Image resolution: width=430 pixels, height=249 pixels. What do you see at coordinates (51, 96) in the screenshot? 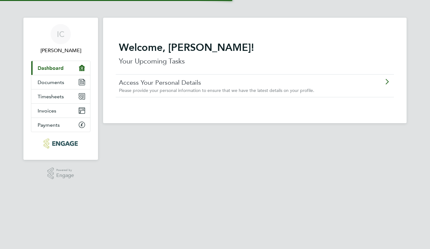
I see `span: Timesheets` at bounding box center [51, 96].